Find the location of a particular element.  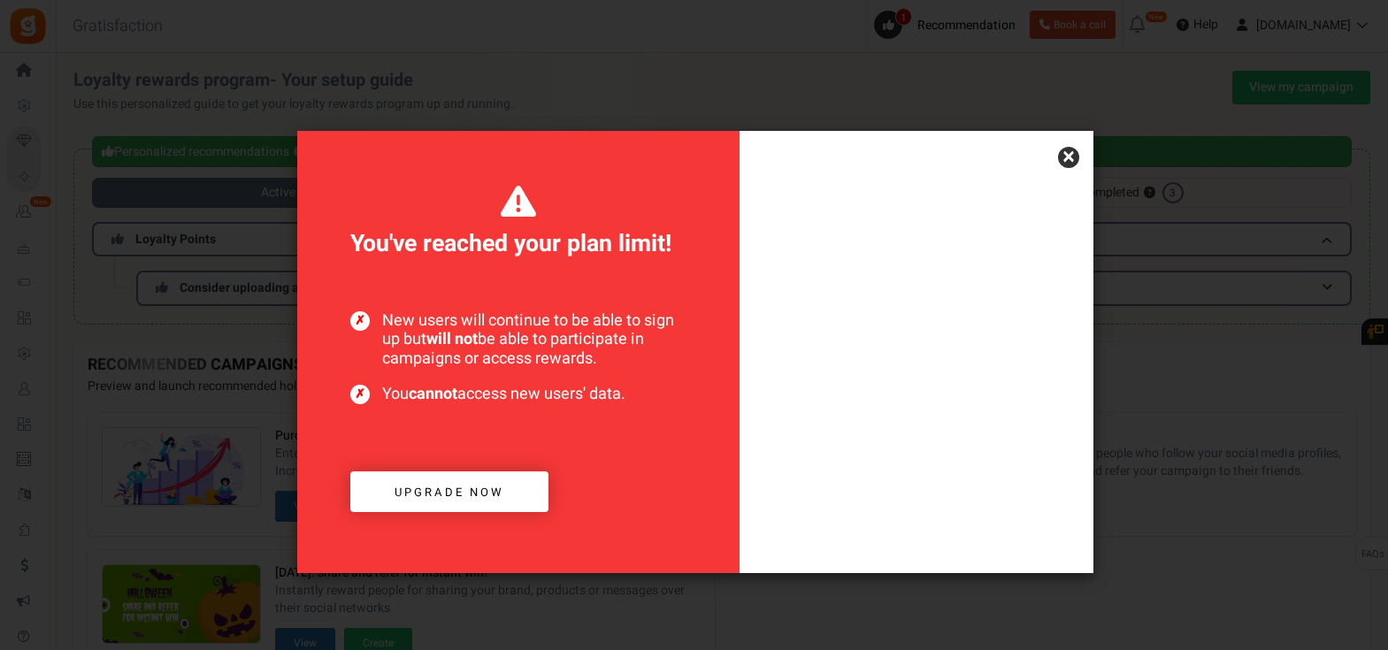

span: Upgrade now is located at coordinates (449, 492).